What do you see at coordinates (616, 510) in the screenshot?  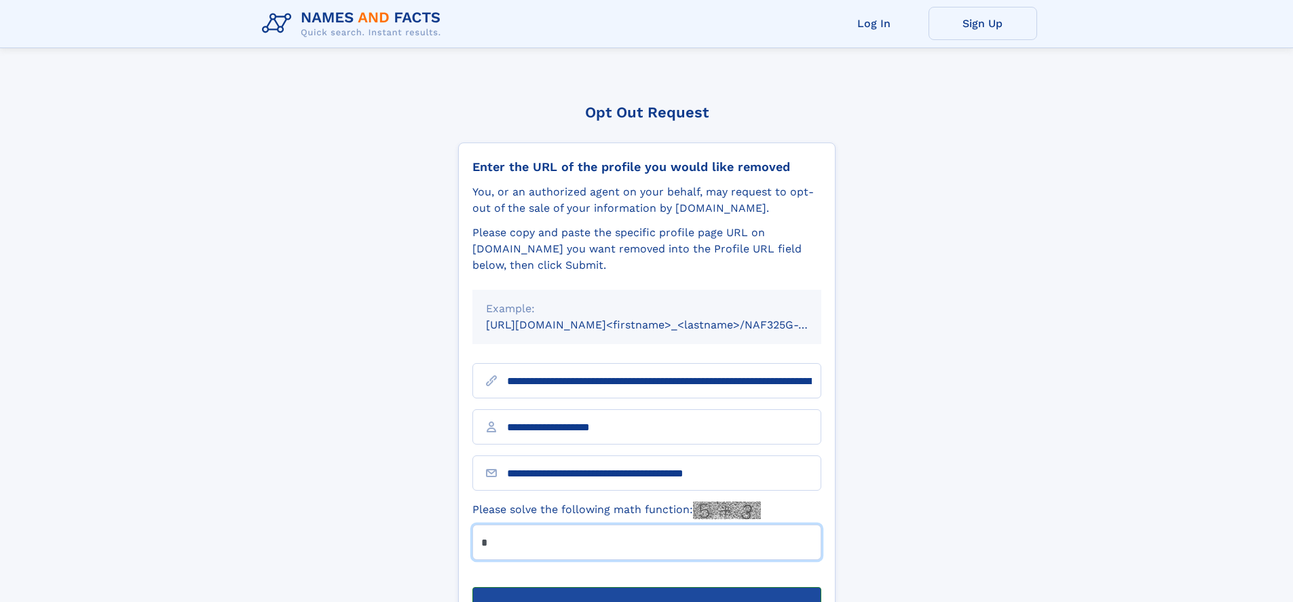 I see `label: Please solve the following math function:` at bounding box center [616, 510].